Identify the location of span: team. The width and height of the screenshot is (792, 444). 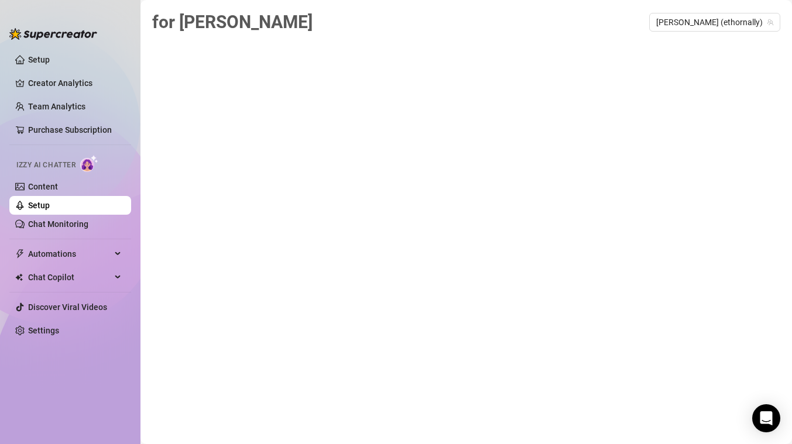
(770, 22).